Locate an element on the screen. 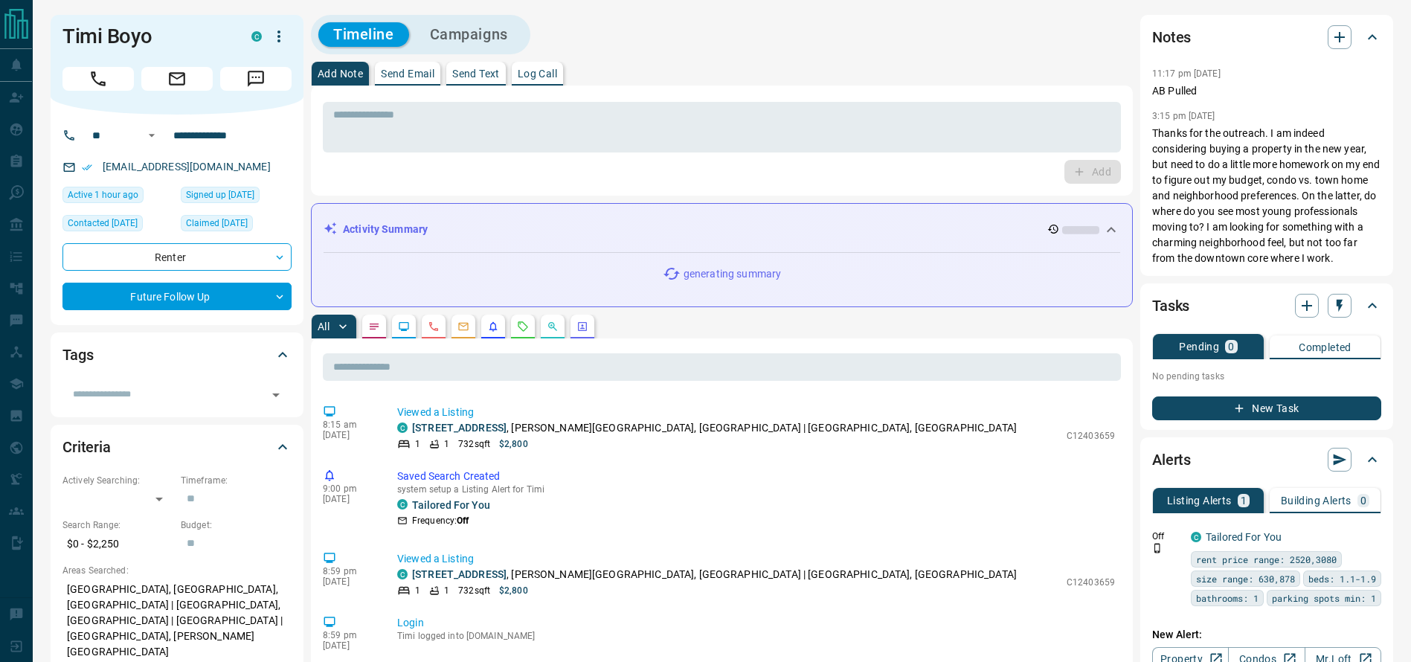 Image resolution: width=1411 pixels, height=662 pixels. p: Send Email is located at coordinates (408, 74).